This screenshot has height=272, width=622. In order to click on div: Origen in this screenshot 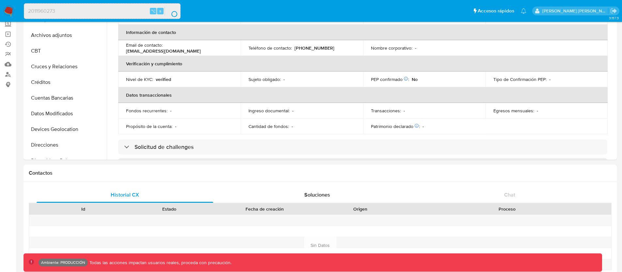, I will do `click(360, 209)`.